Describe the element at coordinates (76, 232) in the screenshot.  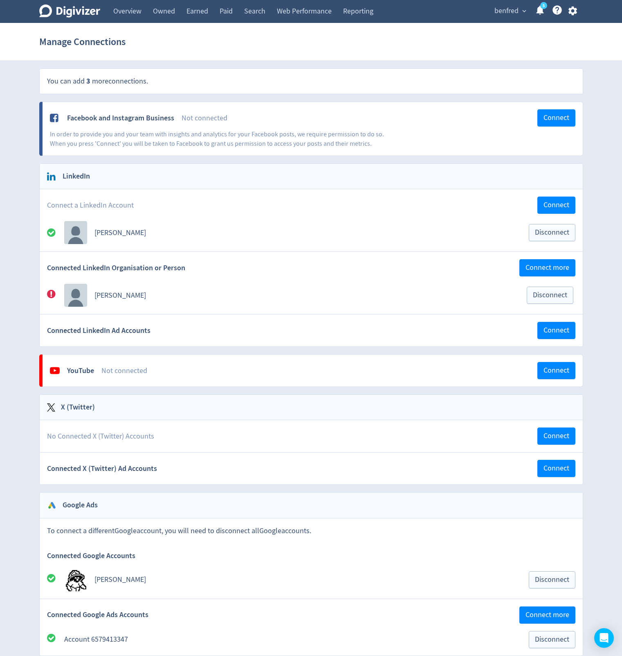
I see `img: account profile` at that location.